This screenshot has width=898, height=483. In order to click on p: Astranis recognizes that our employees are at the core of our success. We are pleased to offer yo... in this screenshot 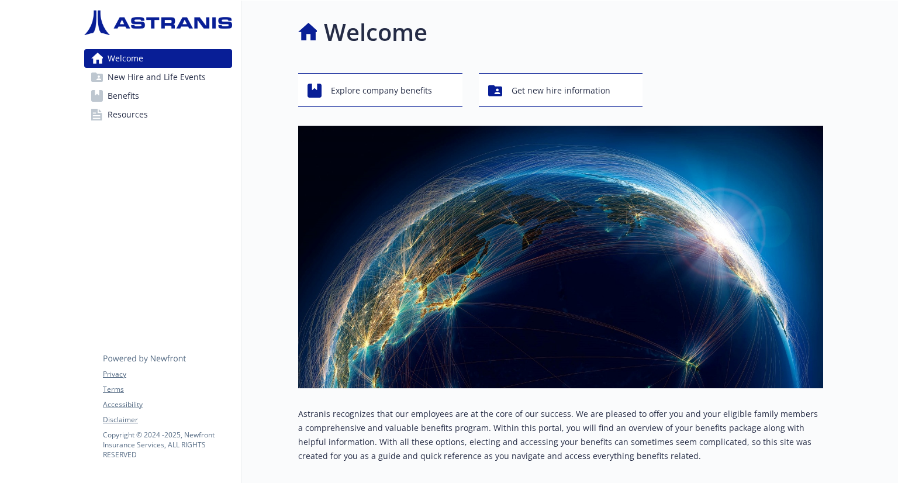, I will do `click(561, 435)`.